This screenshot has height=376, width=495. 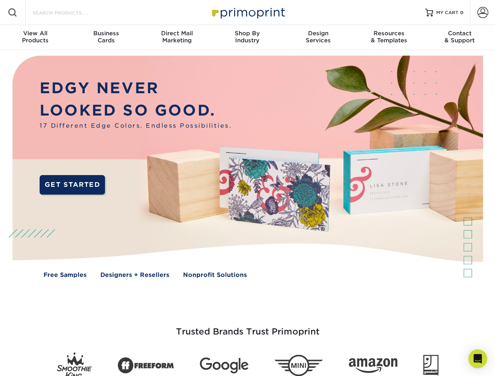 What do you see at coordinates (177, 37) in the screenshot?
I see `div: Marketing` at bounding box center [177, 37].